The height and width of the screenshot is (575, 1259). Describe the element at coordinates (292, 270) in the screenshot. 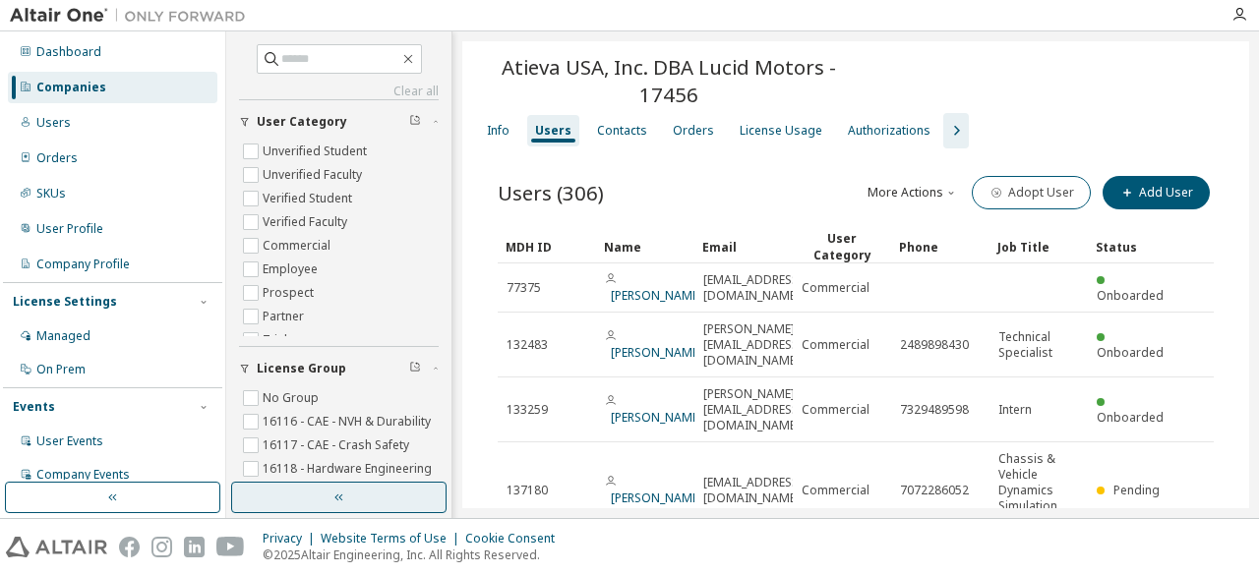

I see `label: Employee` at that location.